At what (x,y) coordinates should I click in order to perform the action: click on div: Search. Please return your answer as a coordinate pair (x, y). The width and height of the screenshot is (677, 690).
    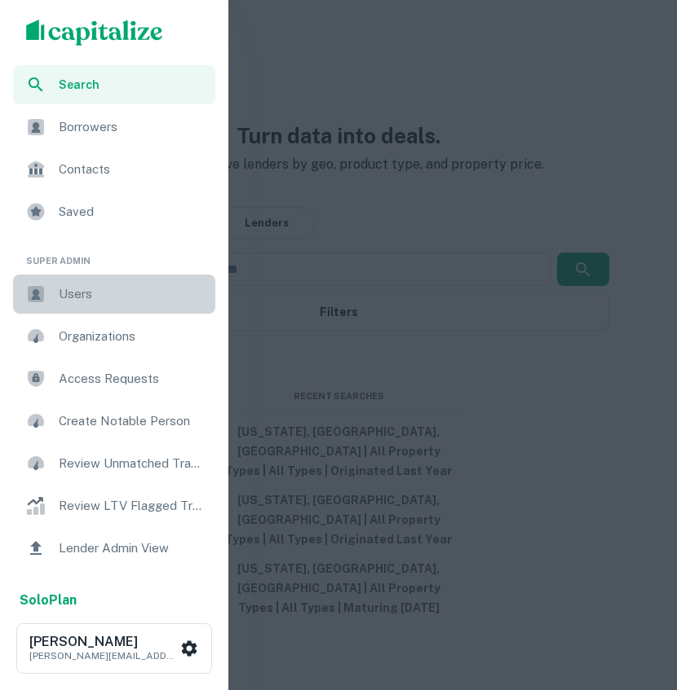
    Looking at the image, I should click on (114, 85).